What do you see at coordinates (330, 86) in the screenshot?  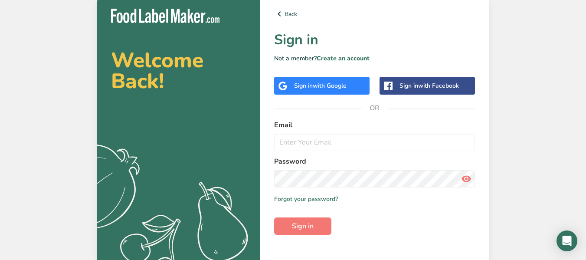 I see `span: with Google` at bounding box center [330, 86].